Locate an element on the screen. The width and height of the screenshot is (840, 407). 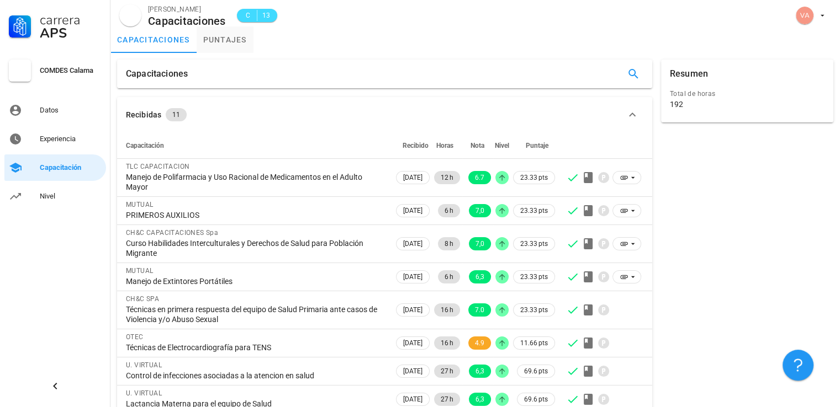
div: COMDES Calama is located at coordinates (71, 71).